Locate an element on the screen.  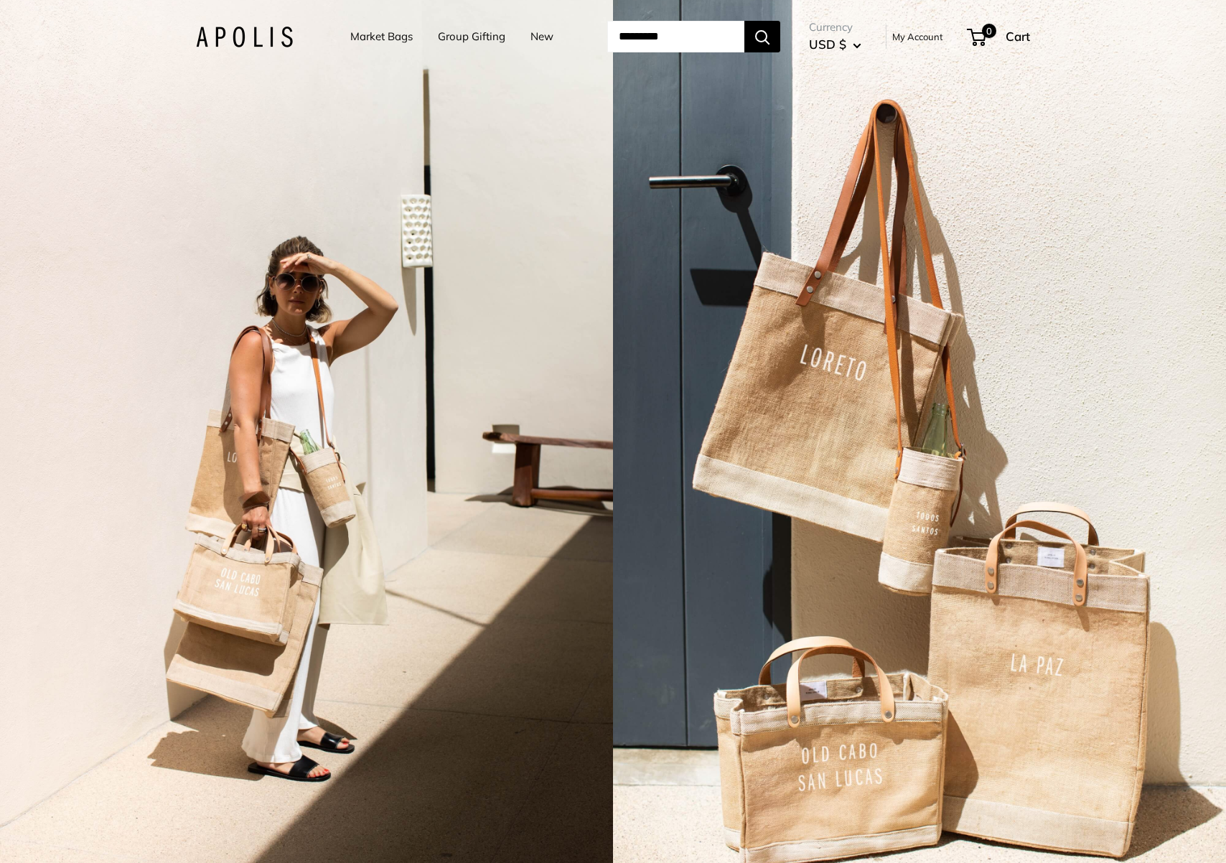
a: New is located at coordinates (542, 37).